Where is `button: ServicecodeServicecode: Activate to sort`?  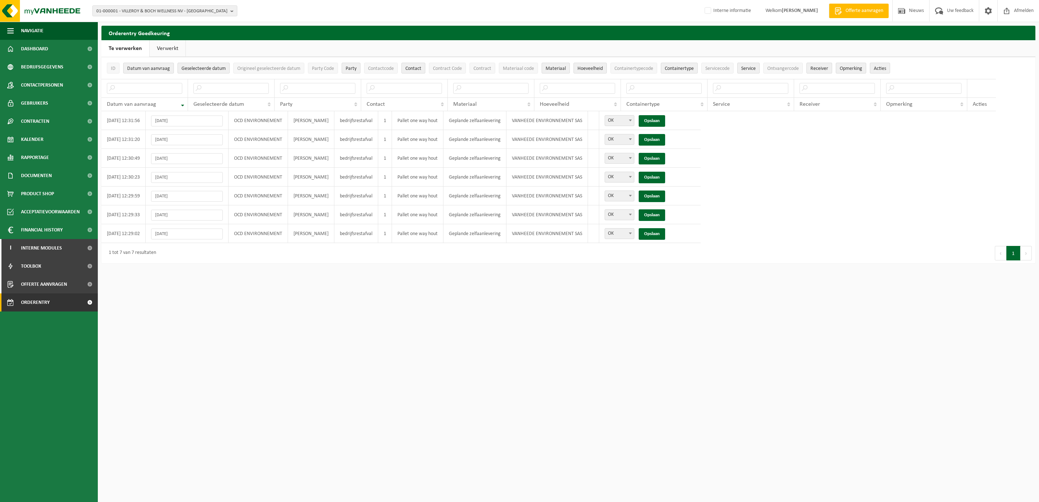
button: ServicecodeServicecode: Activate to sort is located at coordinates (717, 68).